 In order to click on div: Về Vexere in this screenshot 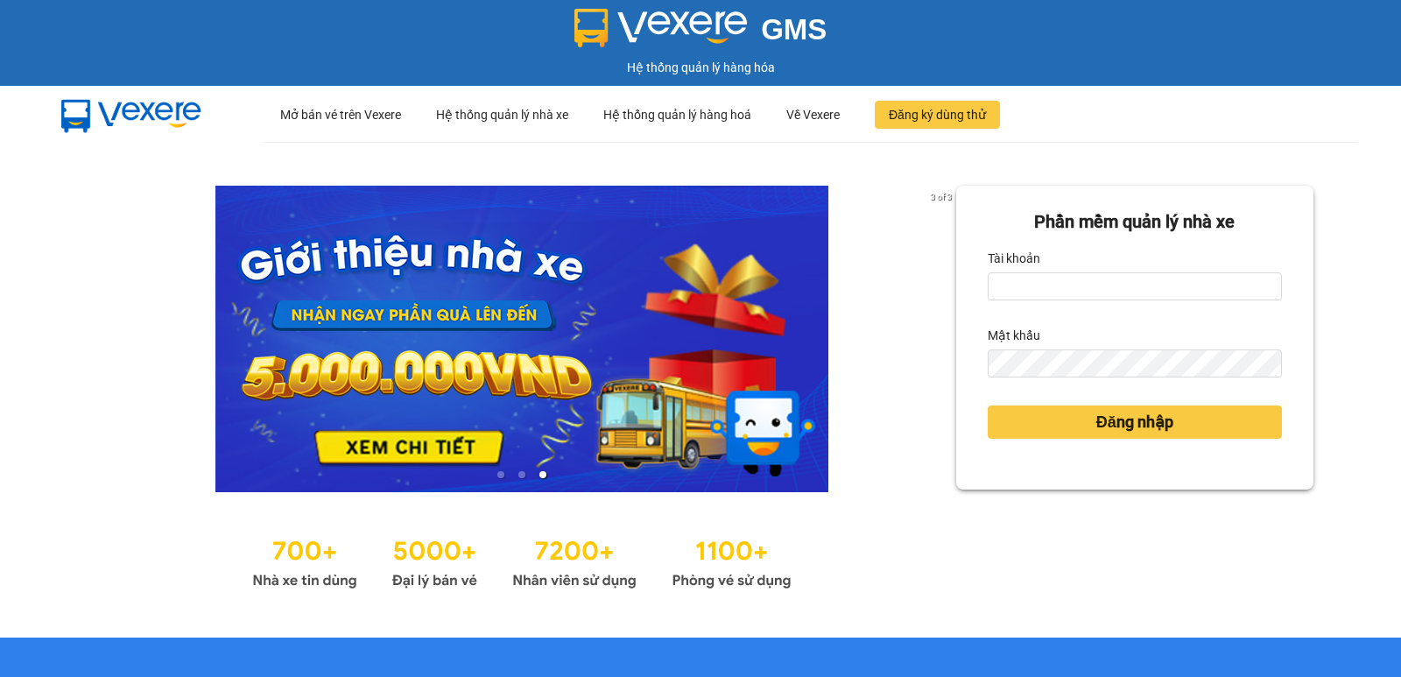, I will do `click(813, 115)`.